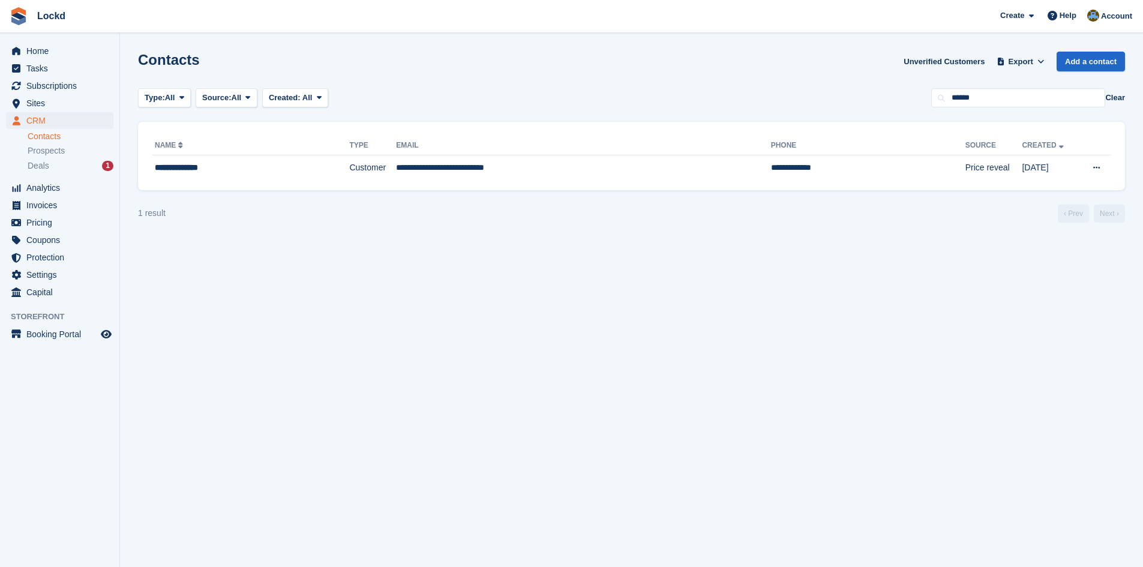  Describe the element at coordinates (993, 146) in the screenshot. I see `th: Source` at that location.